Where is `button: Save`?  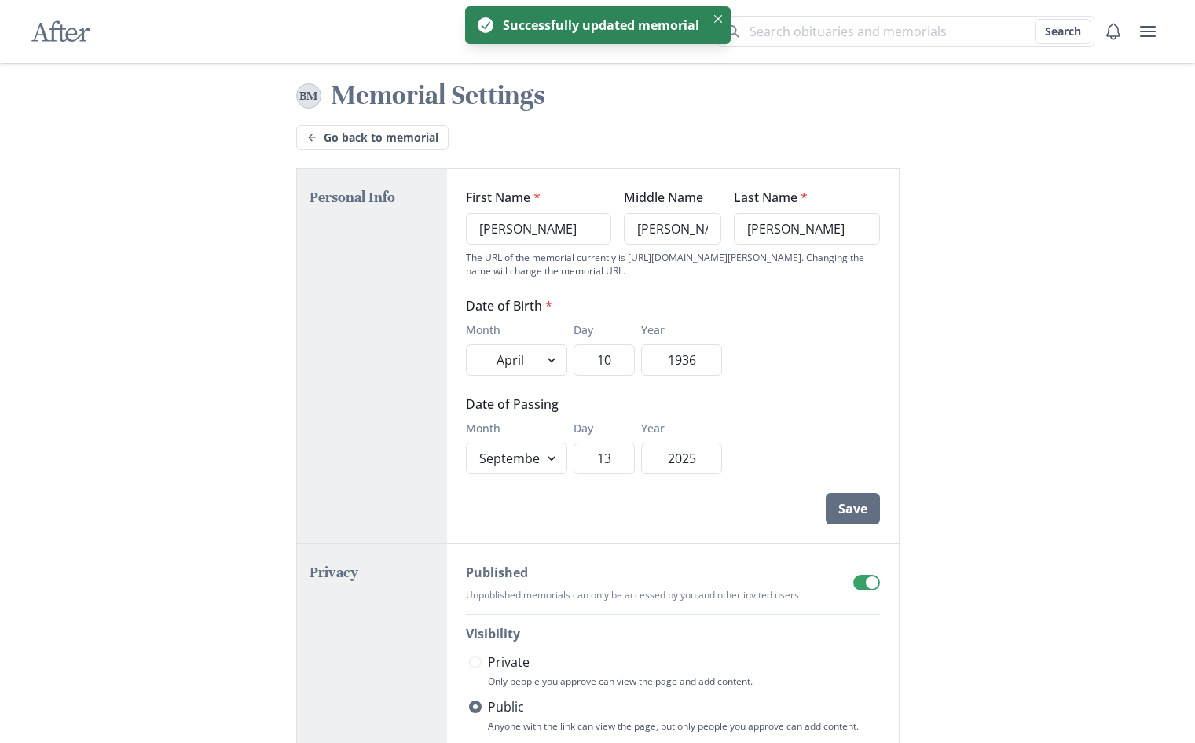
button: Save is located at coordinates (853, 508).